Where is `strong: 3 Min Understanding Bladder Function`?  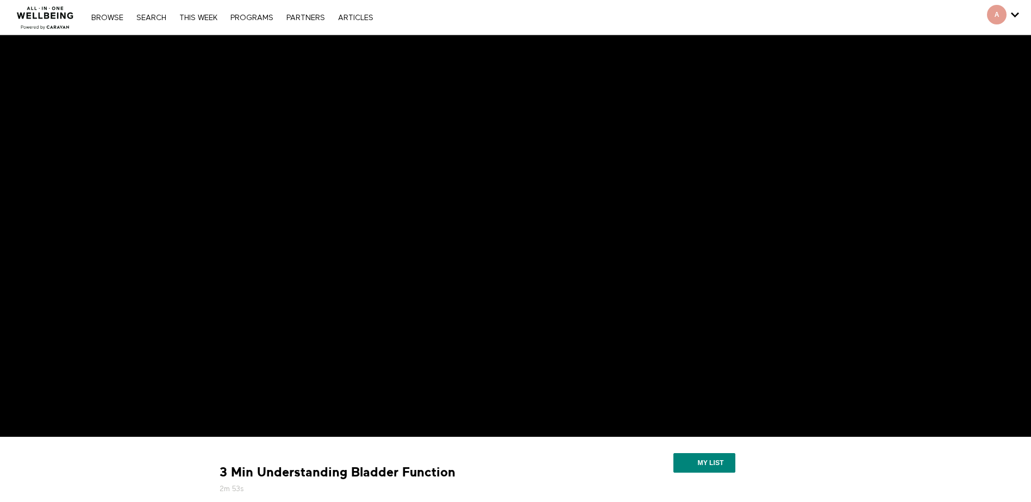
strong: 3 Min Understanding Bladder Function is located at coordinates (337, 472).